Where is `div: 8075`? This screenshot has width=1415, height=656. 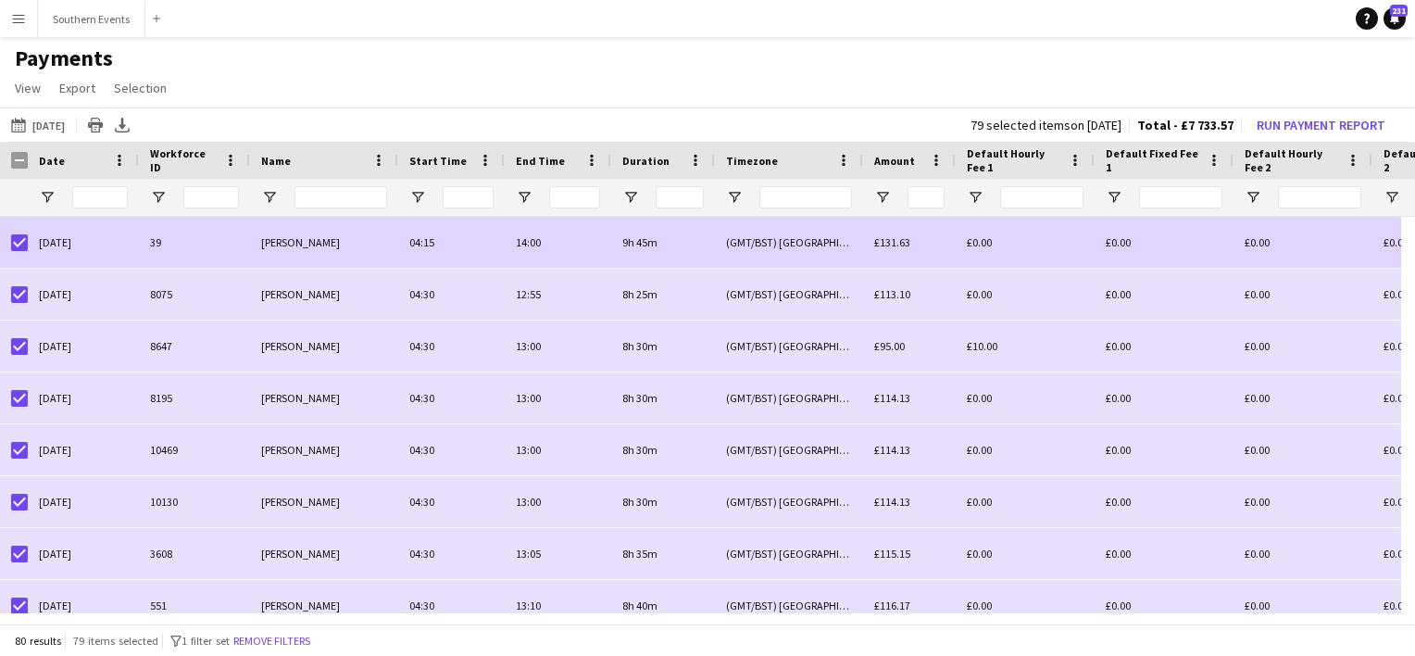
div: 8075 is located at coordinates (194, 293).